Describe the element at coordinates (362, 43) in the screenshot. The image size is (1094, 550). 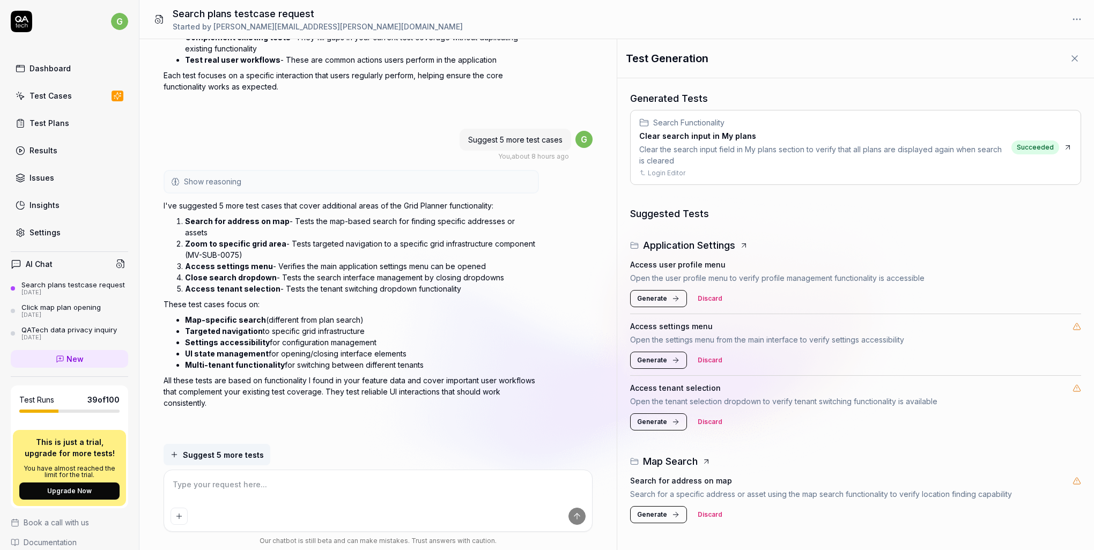
I see `li: - They fill gaps in your current test coverage without duplicating existing functionality` at that location.